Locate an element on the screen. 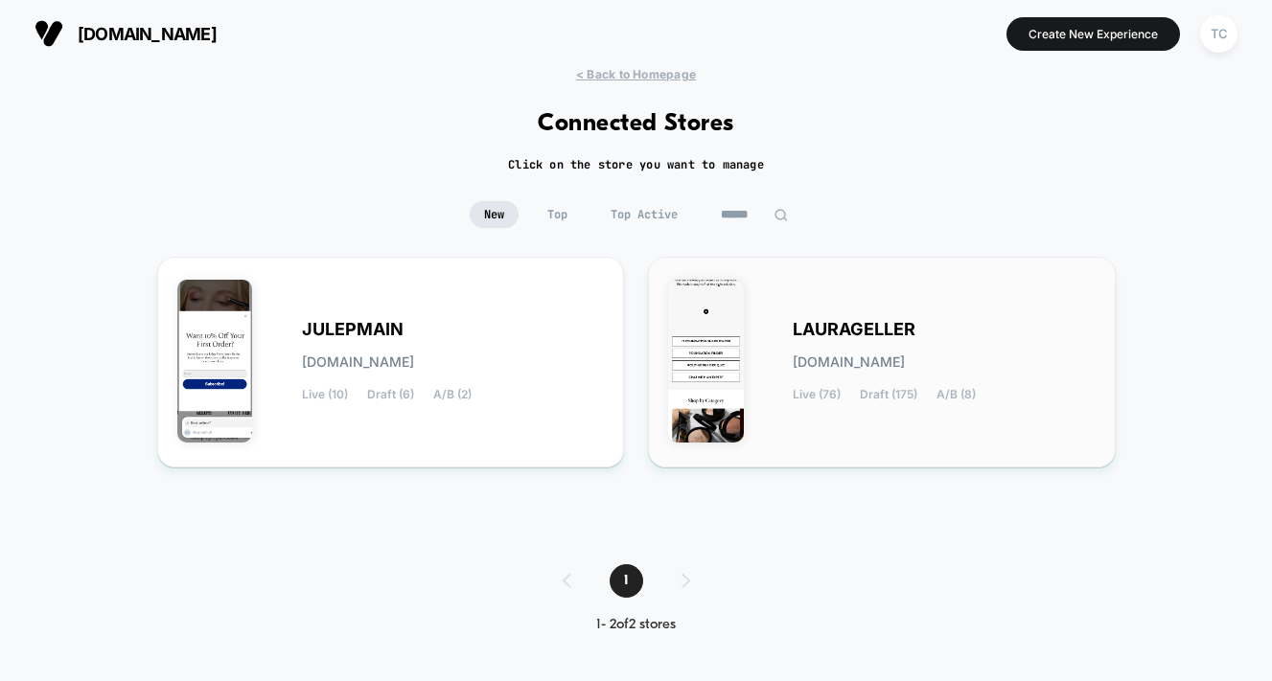 This screenshot has width=1272, height=681. button: Create New Experience is located at coordinates (1092, 34).